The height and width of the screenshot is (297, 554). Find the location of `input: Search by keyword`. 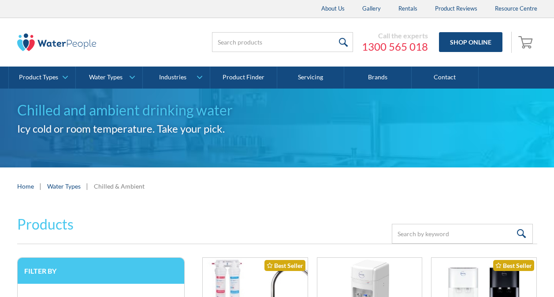

input: Search by keyword is located at coordinates (462, 234).